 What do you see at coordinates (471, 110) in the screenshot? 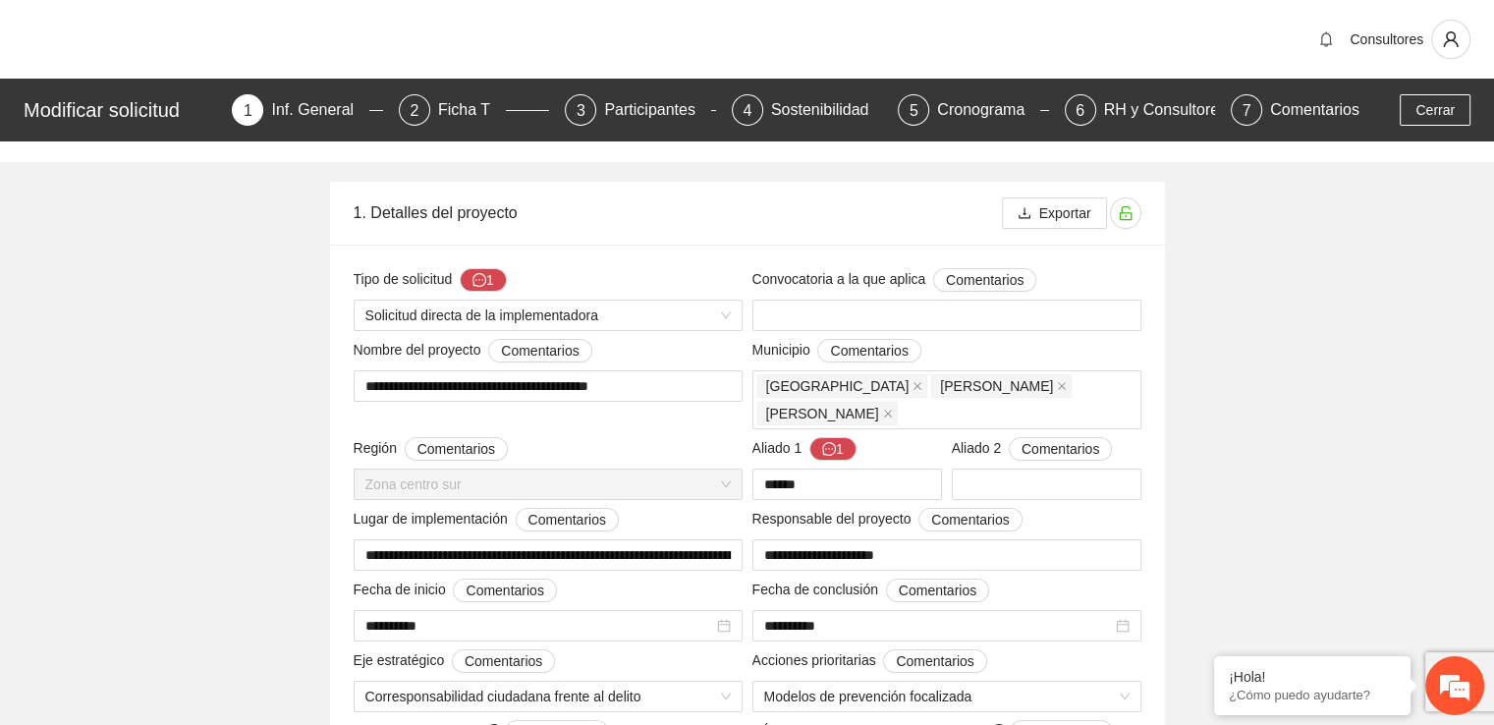
I see `div: Ficha T` at bounding box center [471, 110].